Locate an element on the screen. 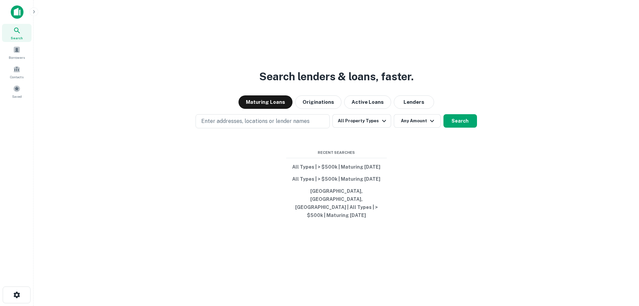 Image resolution: width=639 pixels, height=306 pixels. a: Saved is located at coordinates (17, 91).